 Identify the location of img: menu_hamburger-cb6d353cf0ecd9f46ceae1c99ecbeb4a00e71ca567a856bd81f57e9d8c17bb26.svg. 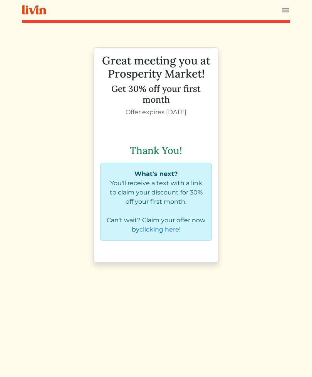
(286, 10).